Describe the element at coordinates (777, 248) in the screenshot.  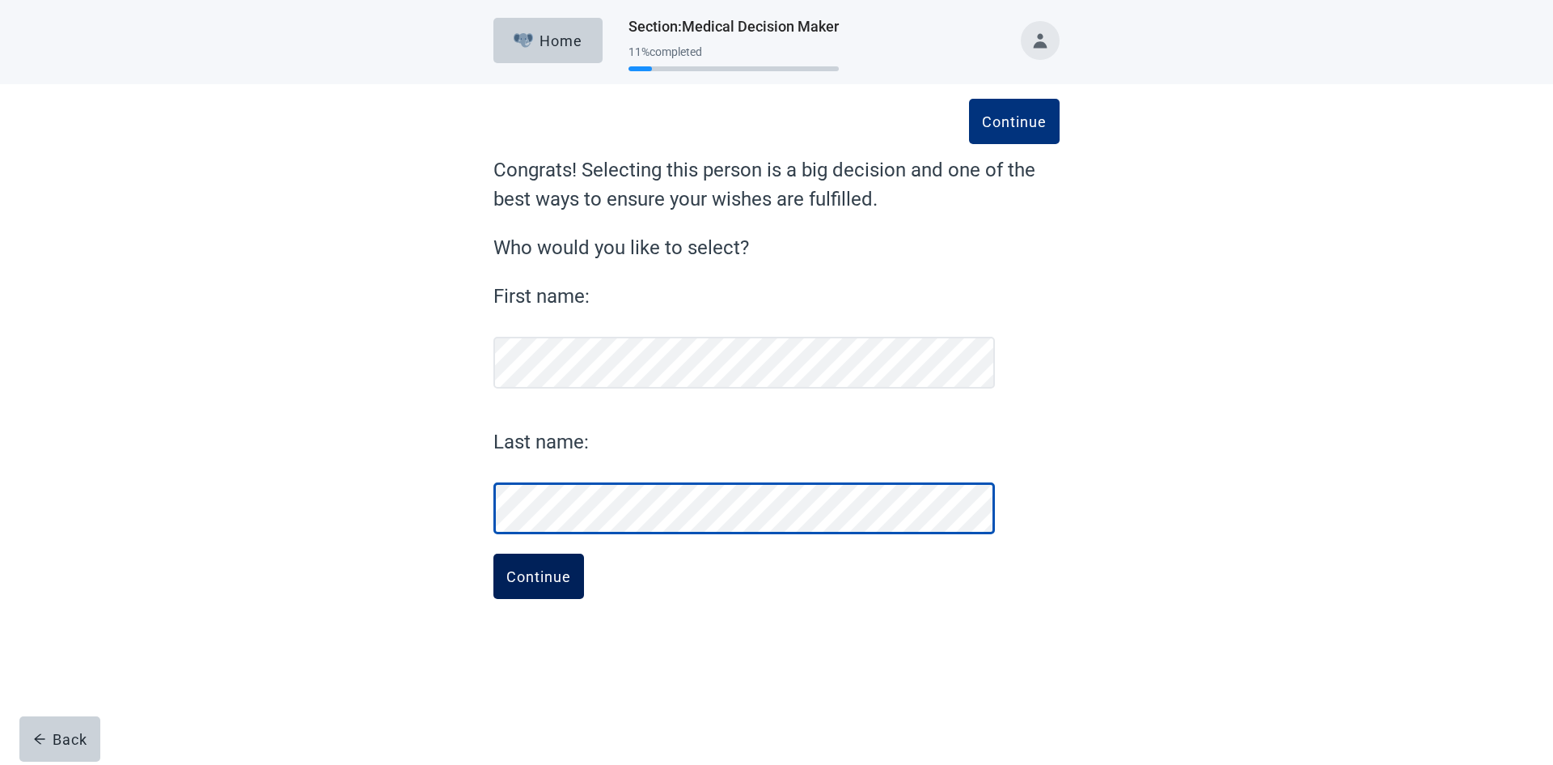
I see `label: Who would you like to select?` at that location.